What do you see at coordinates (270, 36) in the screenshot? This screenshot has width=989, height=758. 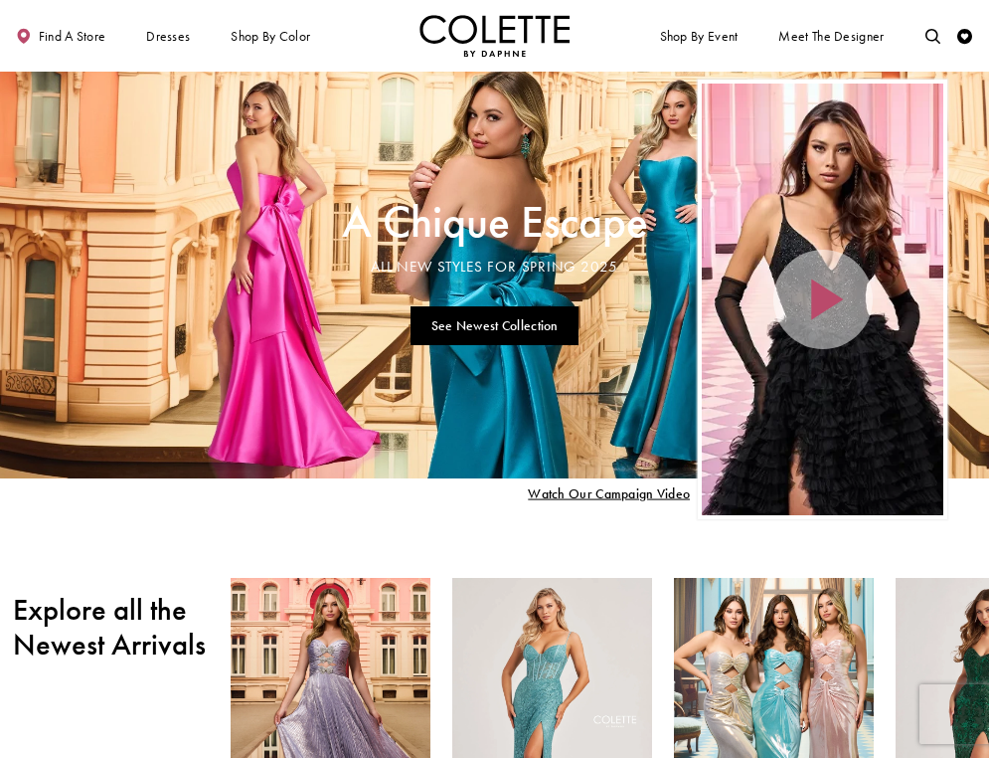 I see `span: Shop by color` at bounding box center [270, 36].